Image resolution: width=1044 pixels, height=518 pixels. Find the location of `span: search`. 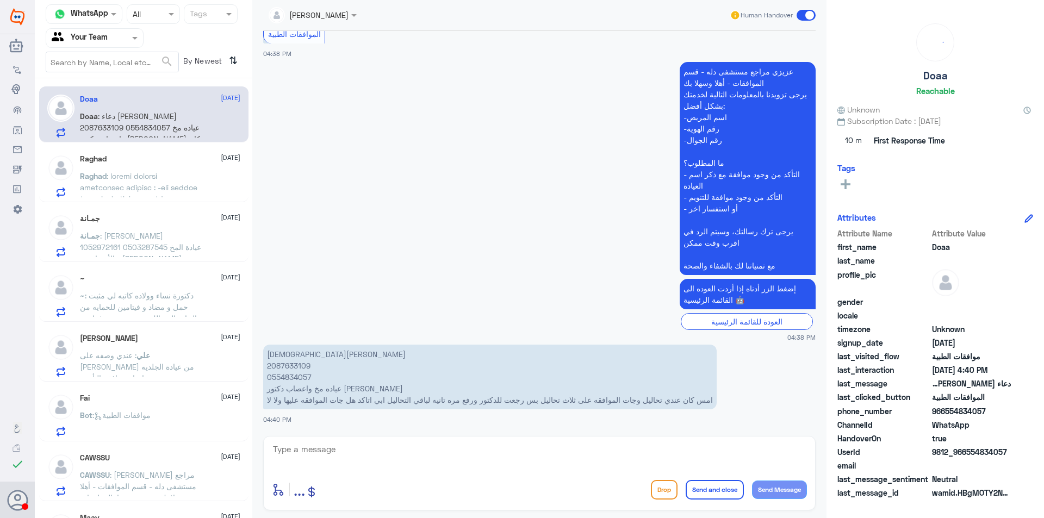

span: search is located at coordinates (167, 61).